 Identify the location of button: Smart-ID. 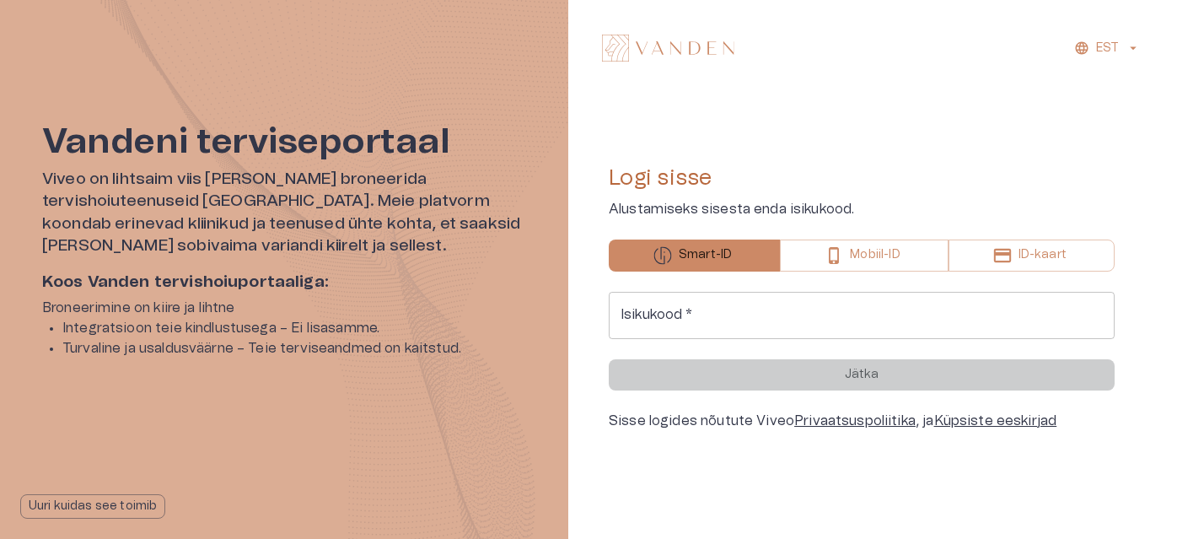
(694, 255).